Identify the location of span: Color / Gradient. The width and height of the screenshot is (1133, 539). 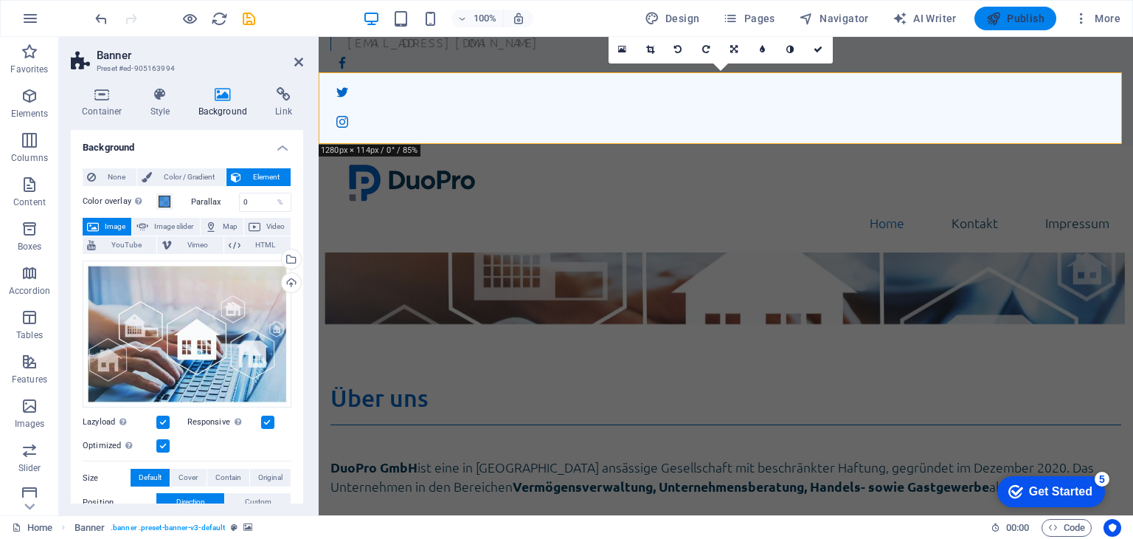
(189, 177).